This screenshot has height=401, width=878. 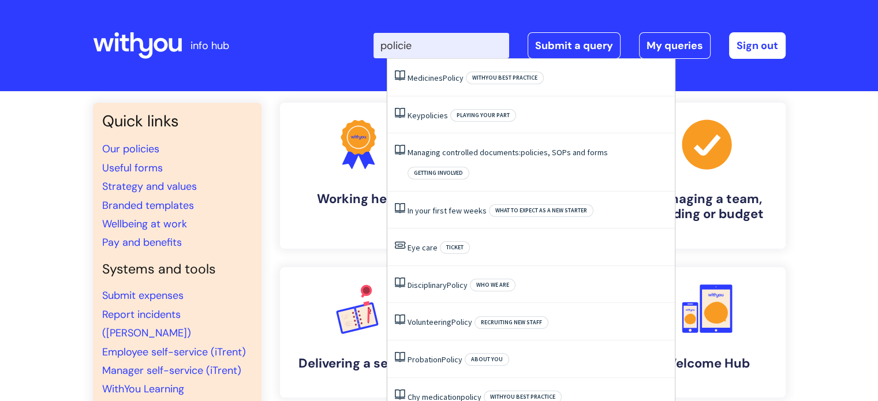 What do you see at coordinates (143, 389) in the screenshot?
I see `a: WithYou Learning` at bounding box center [143, 389].